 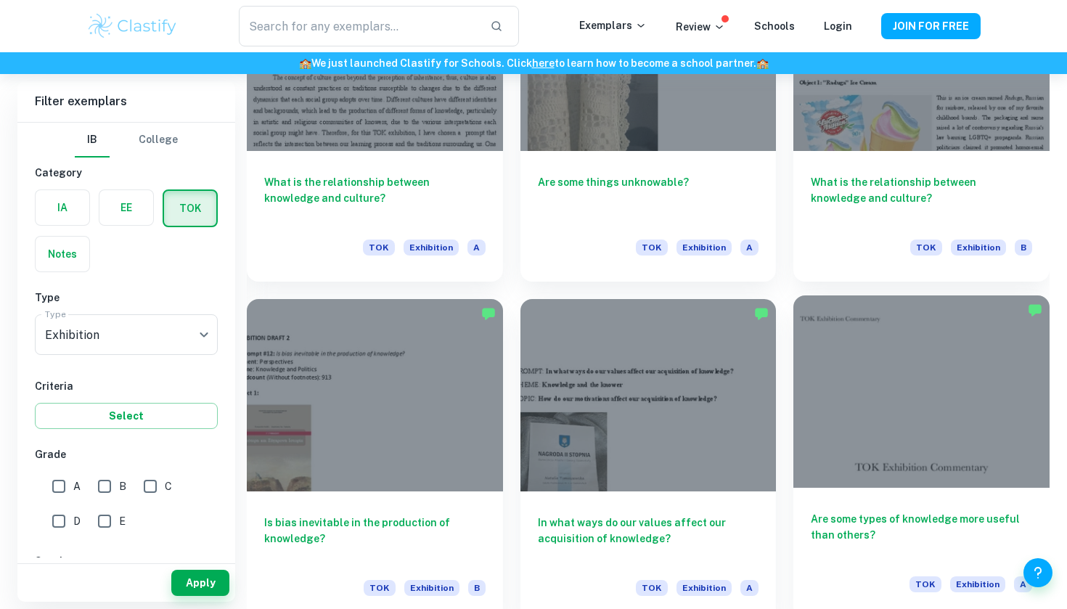 What do you see at coordinates (775, 26) in the screenshot?
I see `a: Schools` at bounding box center [775, 26].